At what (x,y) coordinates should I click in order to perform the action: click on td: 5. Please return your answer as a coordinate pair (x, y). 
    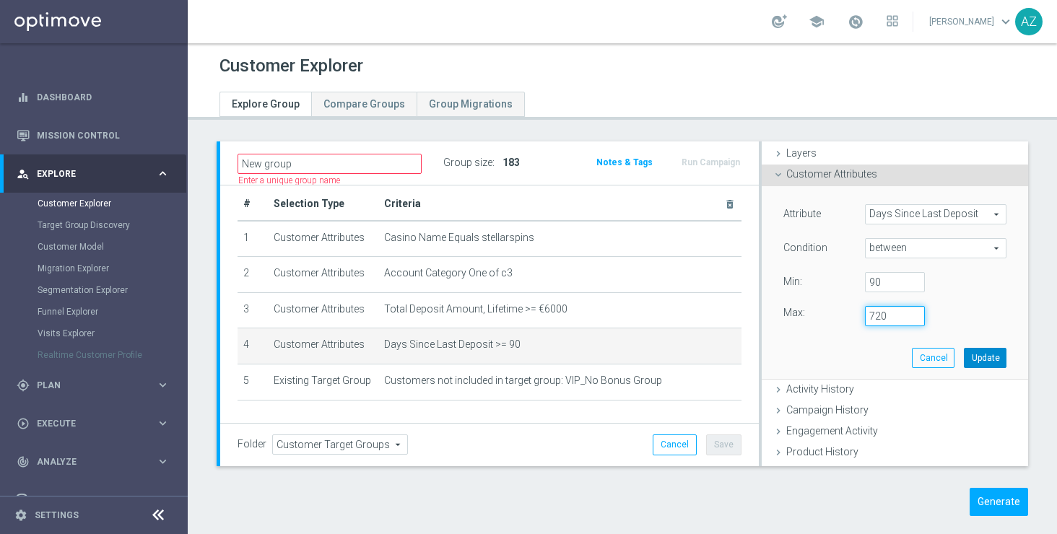
    Looking at the image, I should click on (253, 382).